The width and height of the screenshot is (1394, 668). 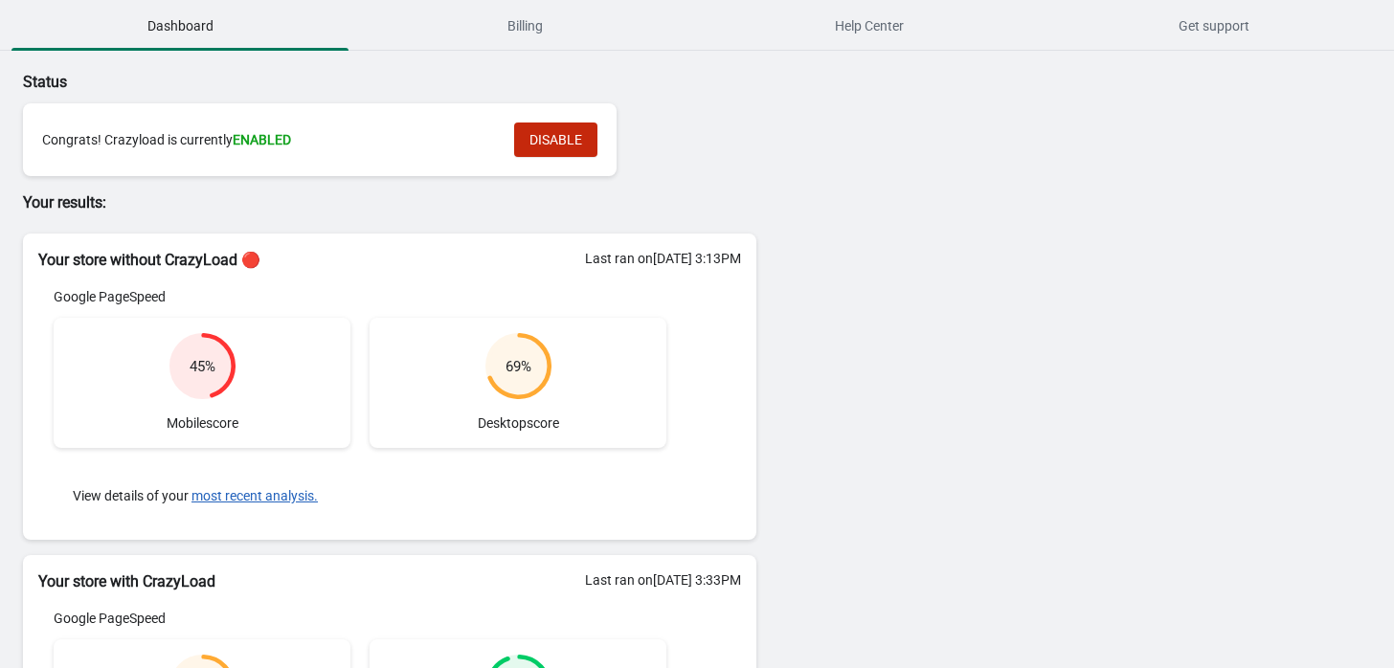 What do you see at coordinates (555, 140) in the screenshot?
I see `button: DISABLE` at bounding box center [555, 140].